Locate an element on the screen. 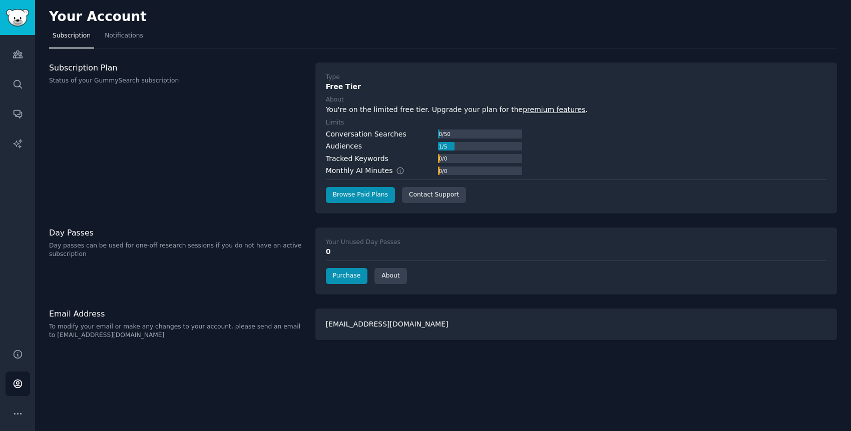 The image size is (851, 431). a: Contact Support is located at coordinates (434, 195).